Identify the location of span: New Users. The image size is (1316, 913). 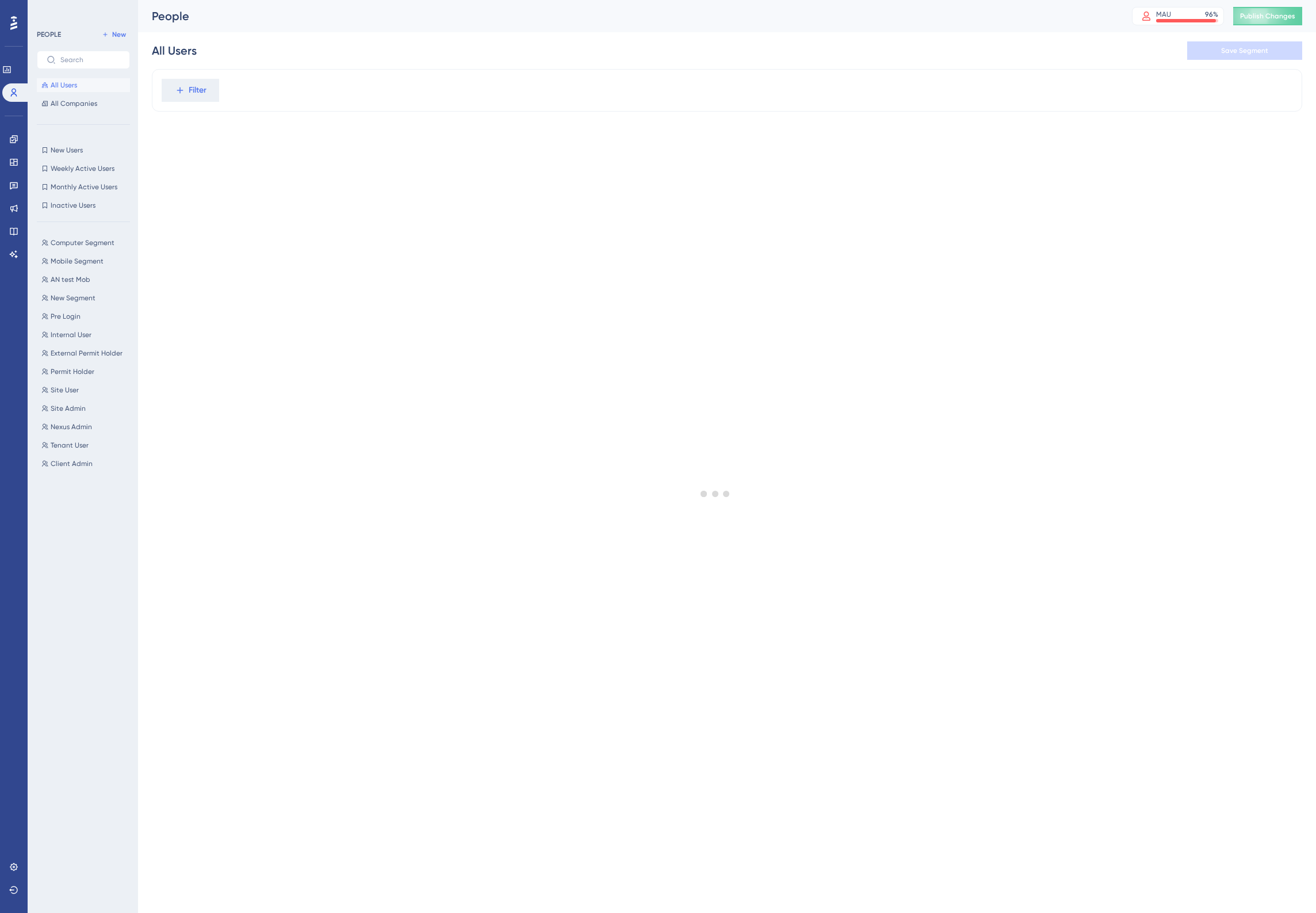
(67, 150).